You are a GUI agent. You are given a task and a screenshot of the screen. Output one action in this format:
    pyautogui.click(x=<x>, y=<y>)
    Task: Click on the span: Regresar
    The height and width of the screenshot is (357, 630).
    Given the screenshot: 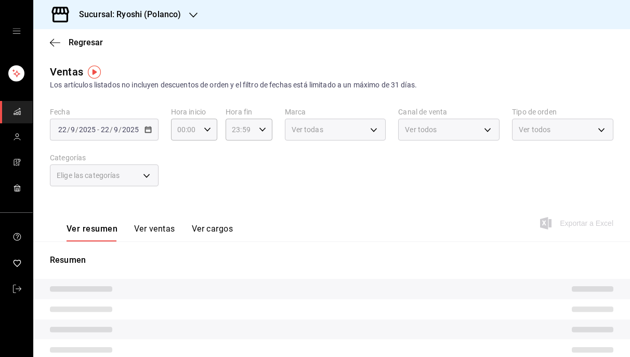 What is the action you would take?
    pyautogui.click(x=86, y=42)
    